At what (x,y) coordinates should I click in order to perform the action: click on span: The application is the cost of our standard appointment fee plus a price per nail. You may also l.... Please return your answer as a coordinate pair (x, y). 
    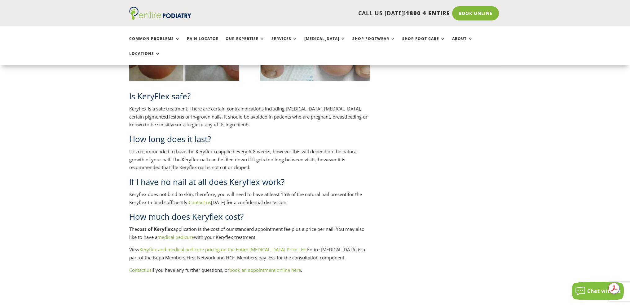
    Looking at the image, I should click on (247, 233).